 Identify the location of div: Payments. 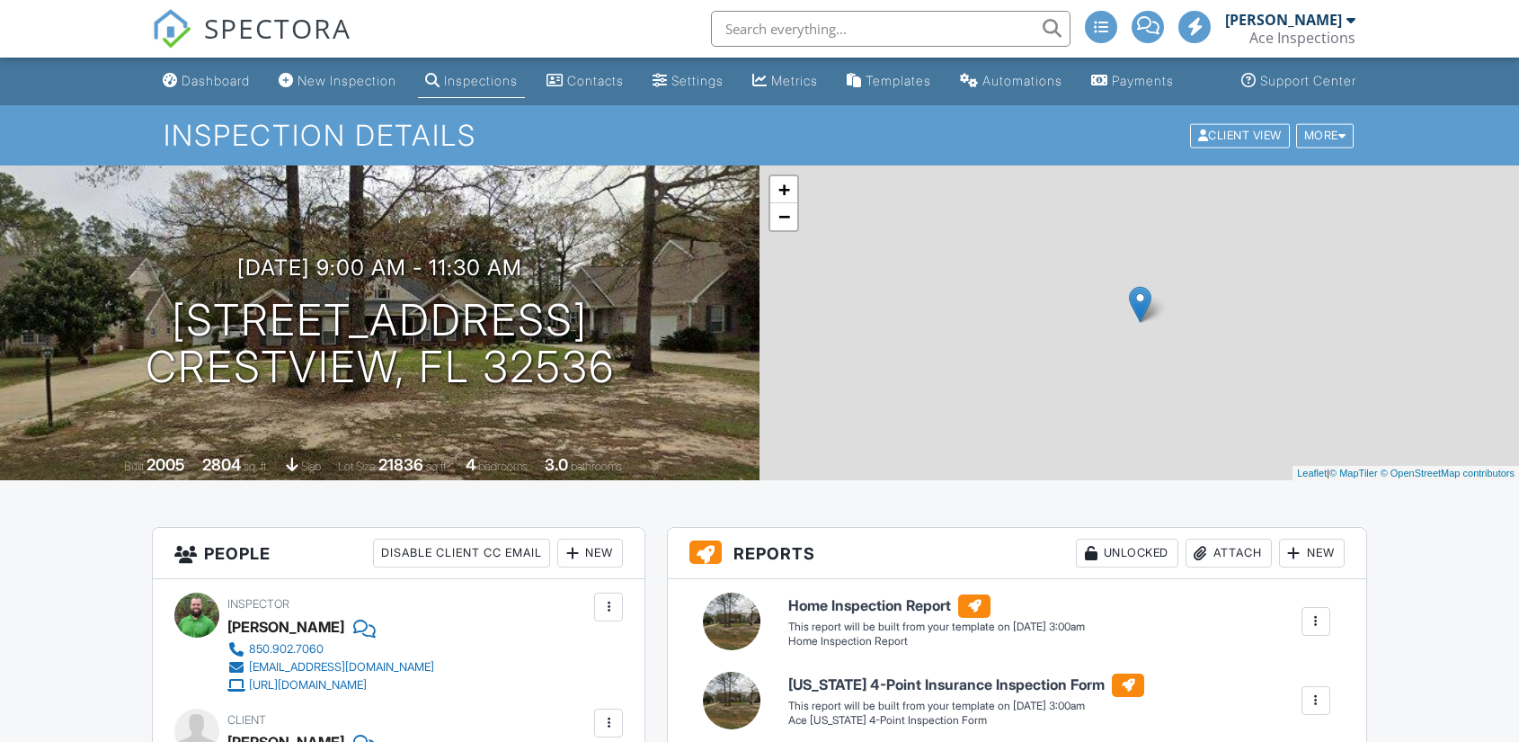
(1143, 80).